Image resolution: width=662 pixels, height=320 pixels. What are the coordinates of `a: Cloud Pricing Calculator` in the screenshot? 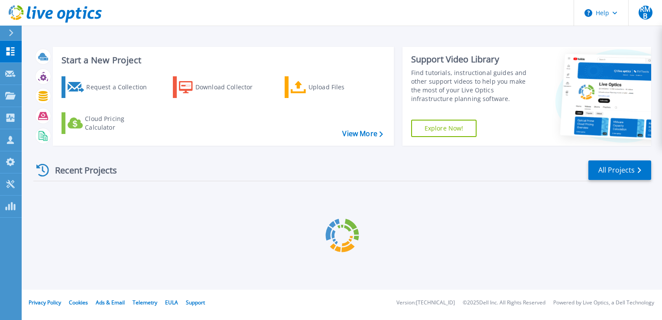 It's located at (110, 123).